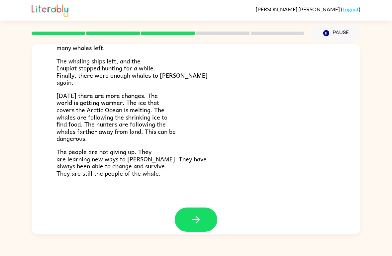  What do you see at coordinates (50, 10) in the screenshot?
I see `img: Literably` at bounding box center [50, 10].